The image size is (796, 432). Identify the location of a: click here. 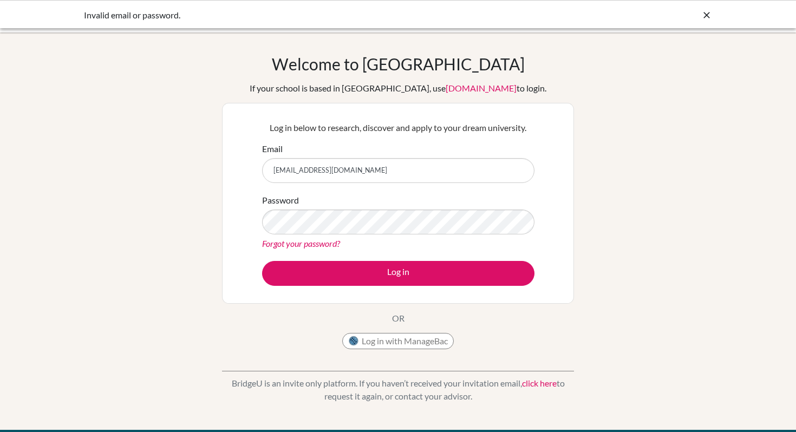
(539, 383).